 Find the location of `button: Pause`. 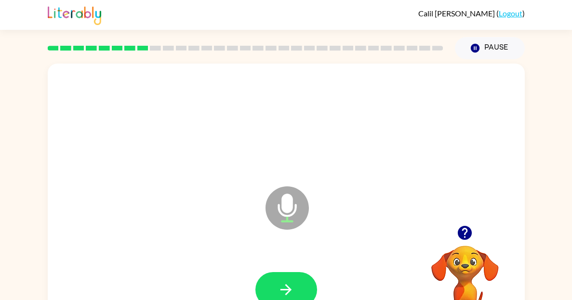

button: Pause is located at coordinates (489, 48).